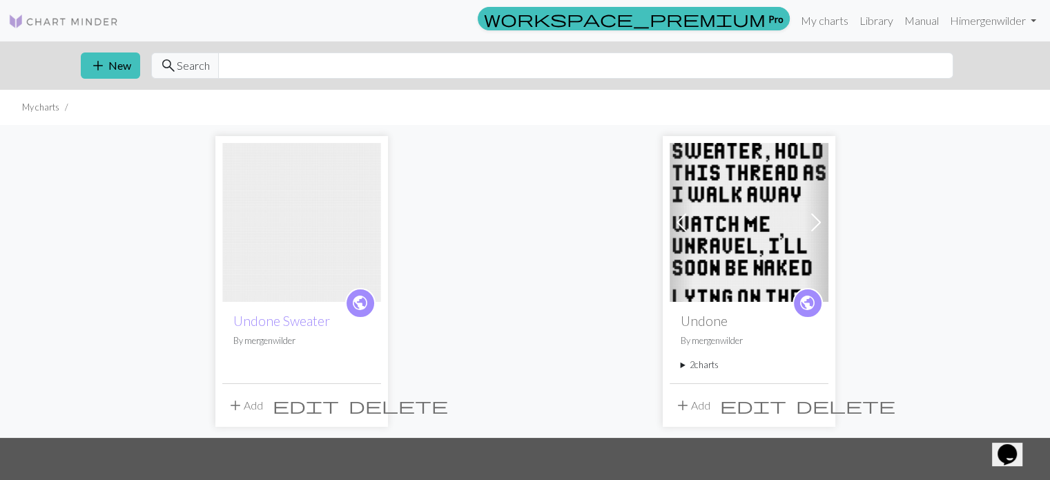  I want to click on a: Himergenwilder, so click(993, 21).